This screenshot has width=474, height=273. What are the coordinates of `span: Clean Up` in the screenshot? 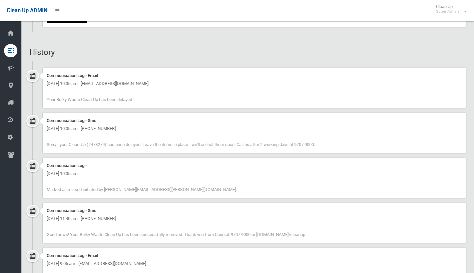 It's located at (449, 9).